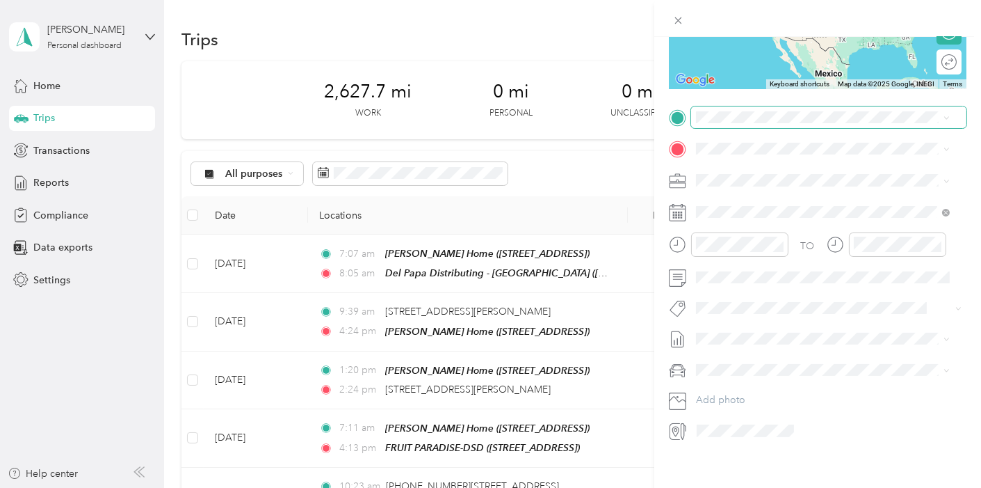  What do you see at coordinates (829, 400) in the screenshot?
I see `button: Add photo` at bounding box center [829, 400].